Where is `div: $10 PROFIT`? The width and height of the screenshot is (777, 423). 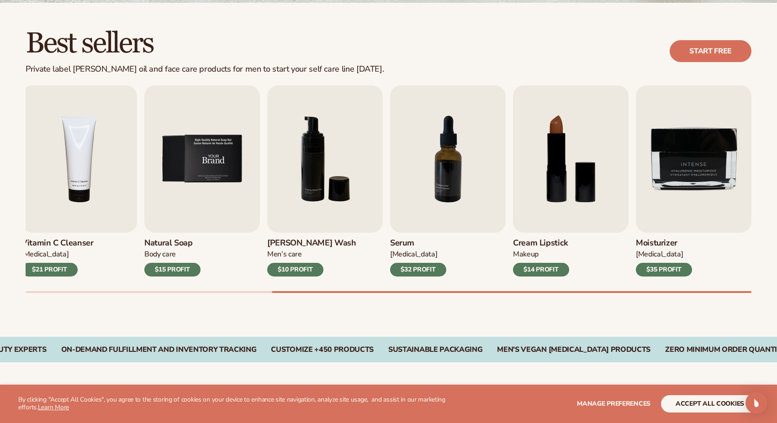
div: $10 PROFIT is located at coordinates (295, 270).